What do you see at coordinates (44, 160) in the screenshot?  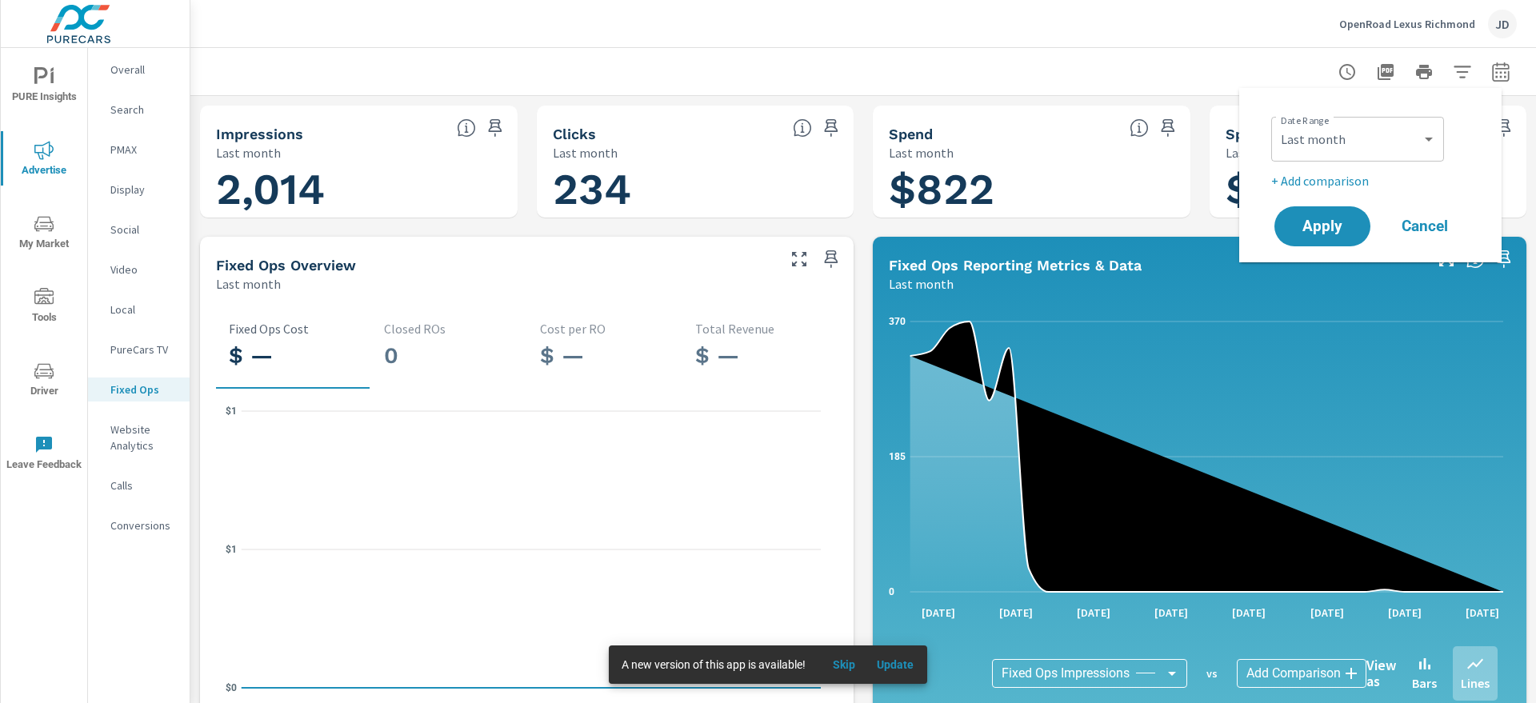 I see `span: Advertise` at bounding box center [44, 160].